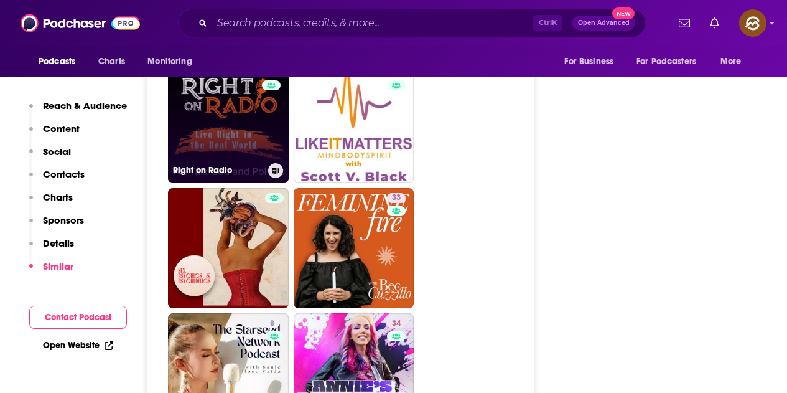 The image size is (787, 393). Describe the element at coordinates (58, 197) in the screenshot. I see `p: Charts` at that location.